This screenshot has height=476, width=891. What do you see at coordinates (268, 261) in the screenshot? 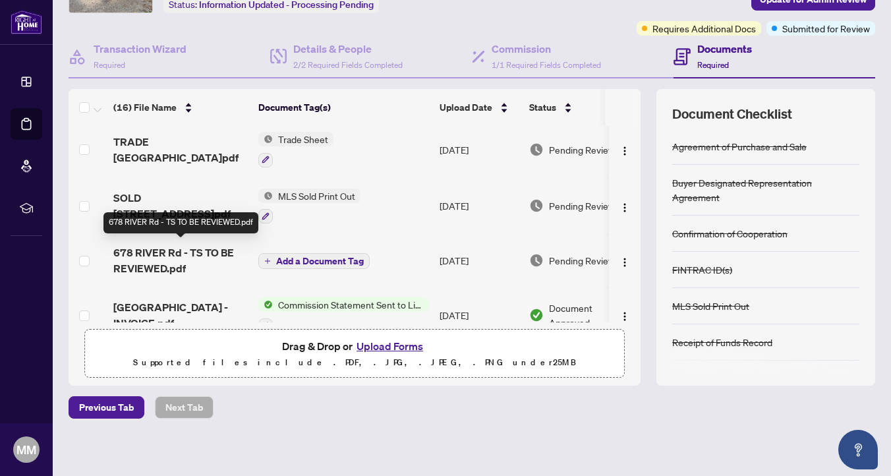
I see `span: plus` at bounding box center [268, 261].